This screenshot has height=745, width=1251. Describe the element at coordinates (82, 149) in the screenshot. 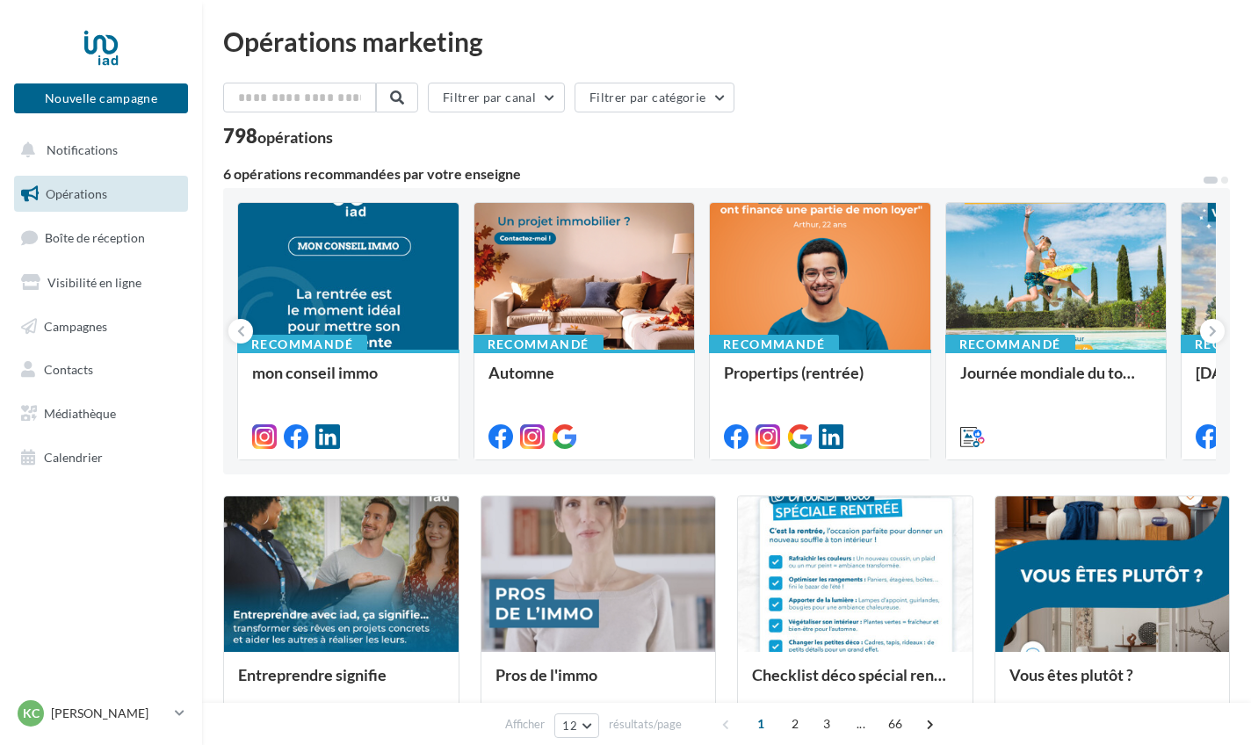

I see `span: Notifications` at that location.